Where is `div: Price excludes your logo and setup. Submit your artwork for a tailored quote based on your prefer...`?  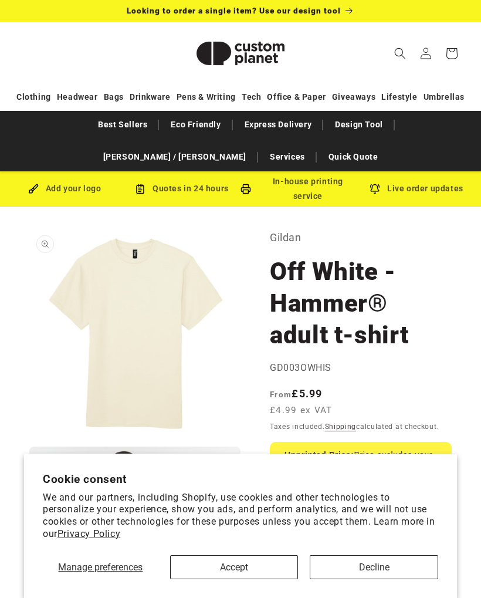 div: Price excludes your logo and setup. Submit your artwork for a tailored quote based on your prefer... is located at coordinates (361, 484).